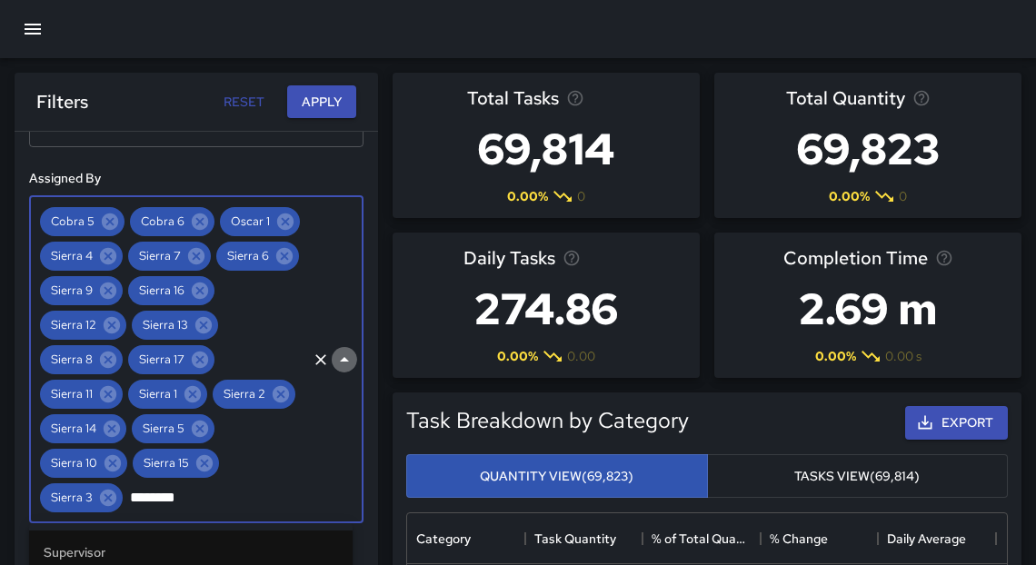 This screenshot has width=1036, height=565. Describe the element at coordinates (172, 222) in the screenshot. I see `div: Cobra 6` at that location.